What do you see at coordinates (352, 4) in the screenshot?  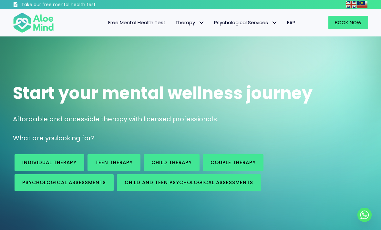 I see `a: English` at bounding box center [352, 4].